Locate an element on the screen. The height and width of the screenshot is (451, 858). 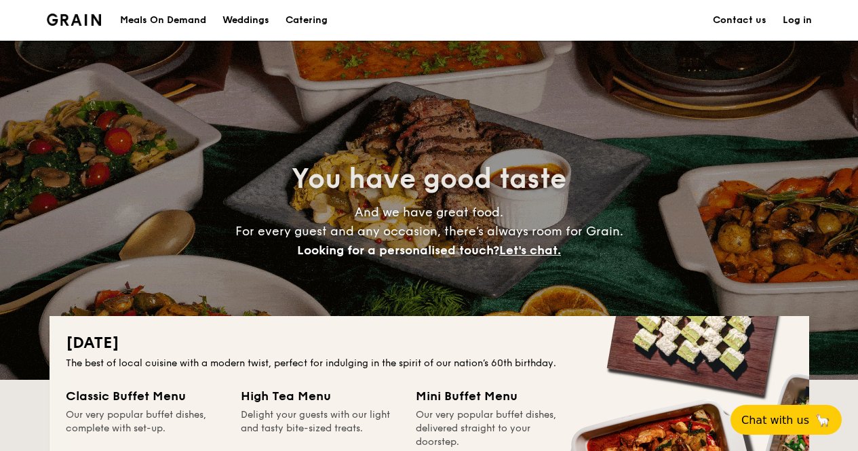
img: Grain is located at coordinates (74, 20).